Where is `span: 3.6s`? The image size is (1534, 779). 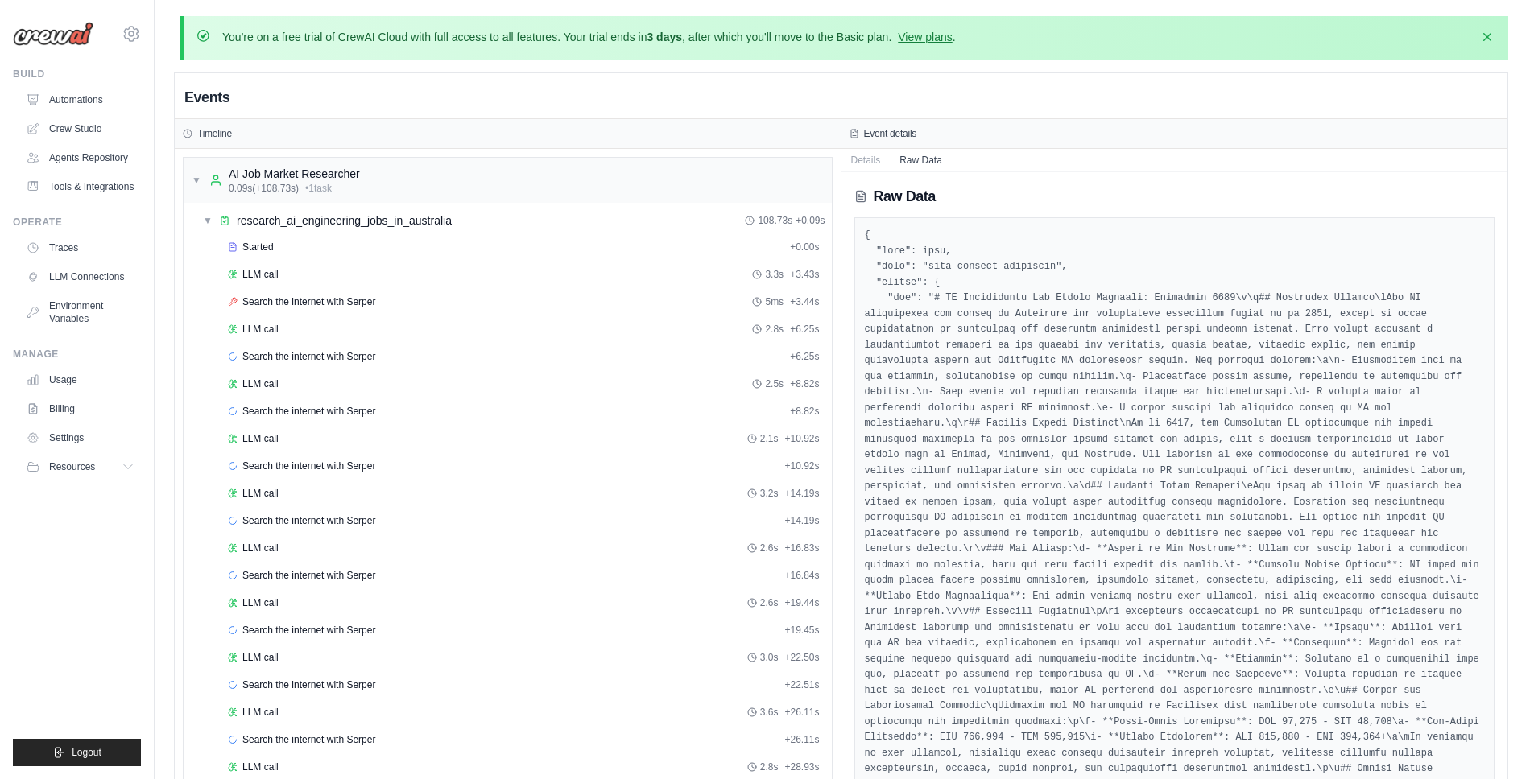
span: 3.6s is located at coordinates (769, 712).